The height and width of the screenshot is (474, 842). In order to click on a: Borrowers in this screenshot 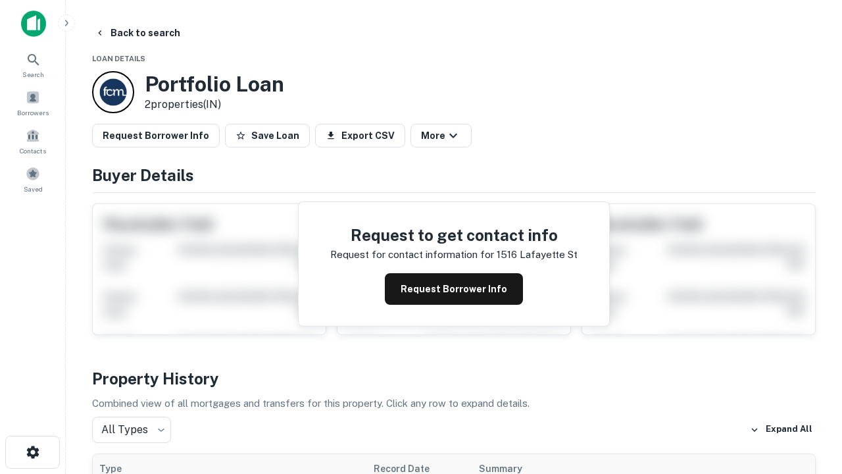, I will do `click(33, 103)`.